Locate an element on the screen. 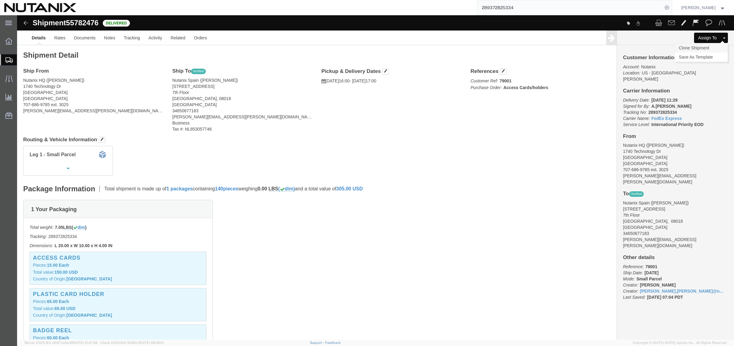  input: Search for shipment number, reference number is located at coordinates (570, 8).